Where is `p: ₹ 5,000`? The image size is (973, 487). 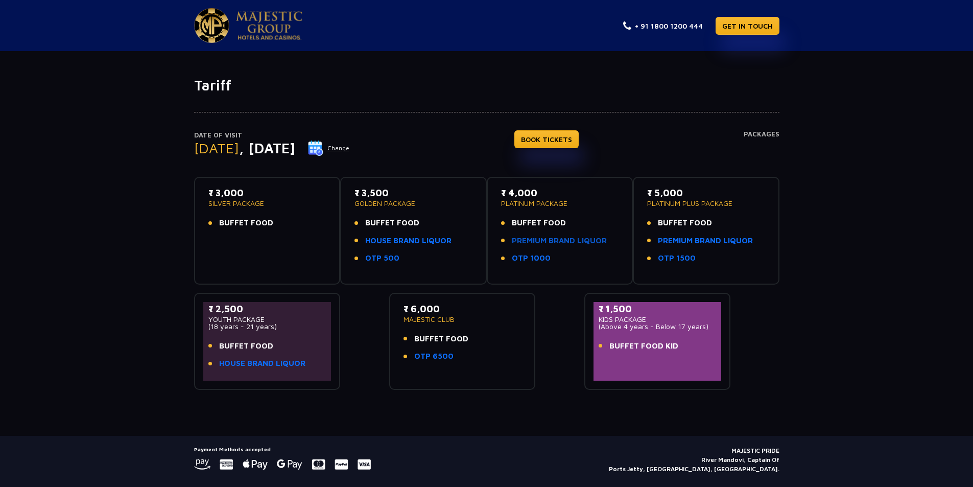 p: ₹ 5,000 is located at coordinates (706, 193).